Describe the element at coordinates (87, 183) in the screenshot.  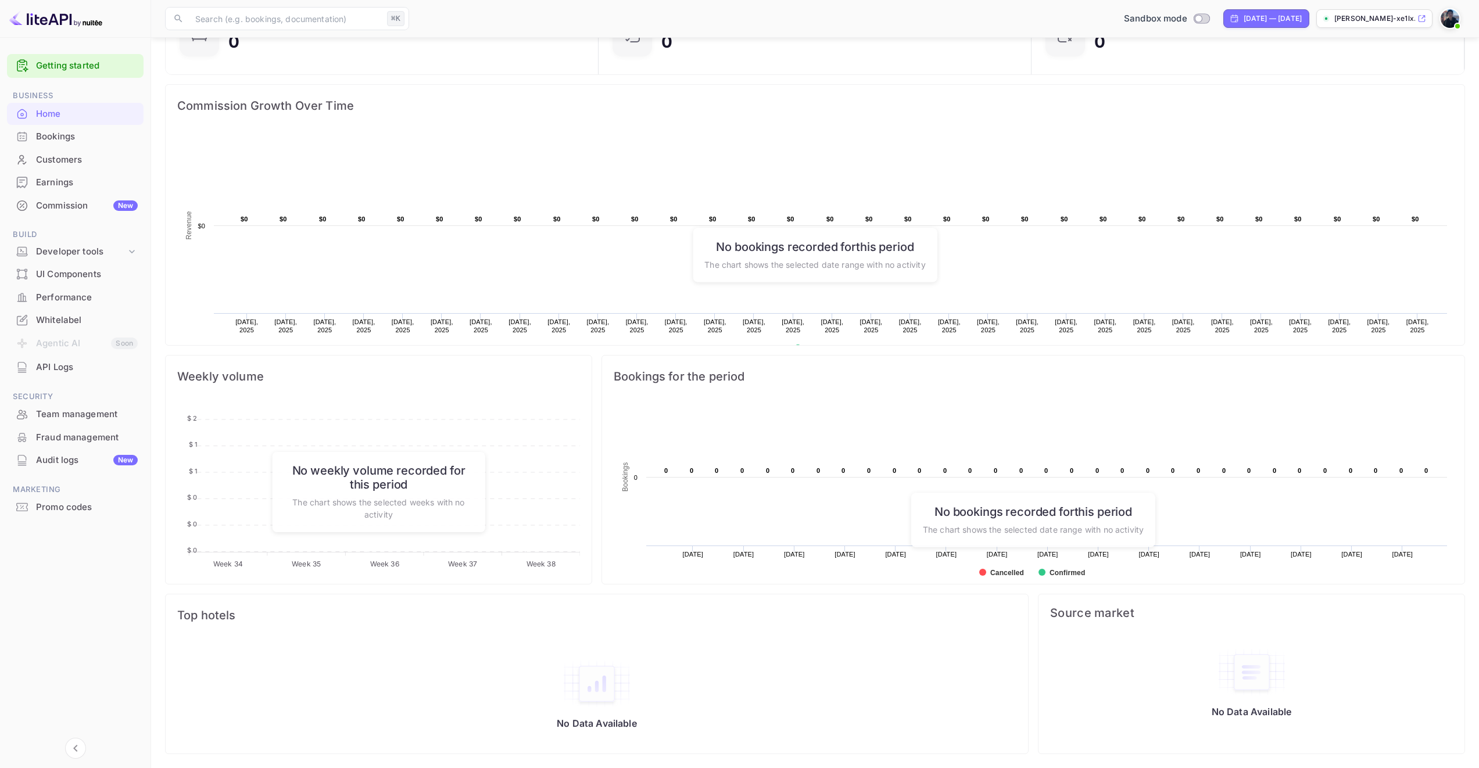
I see `div: Earnings` at that location.